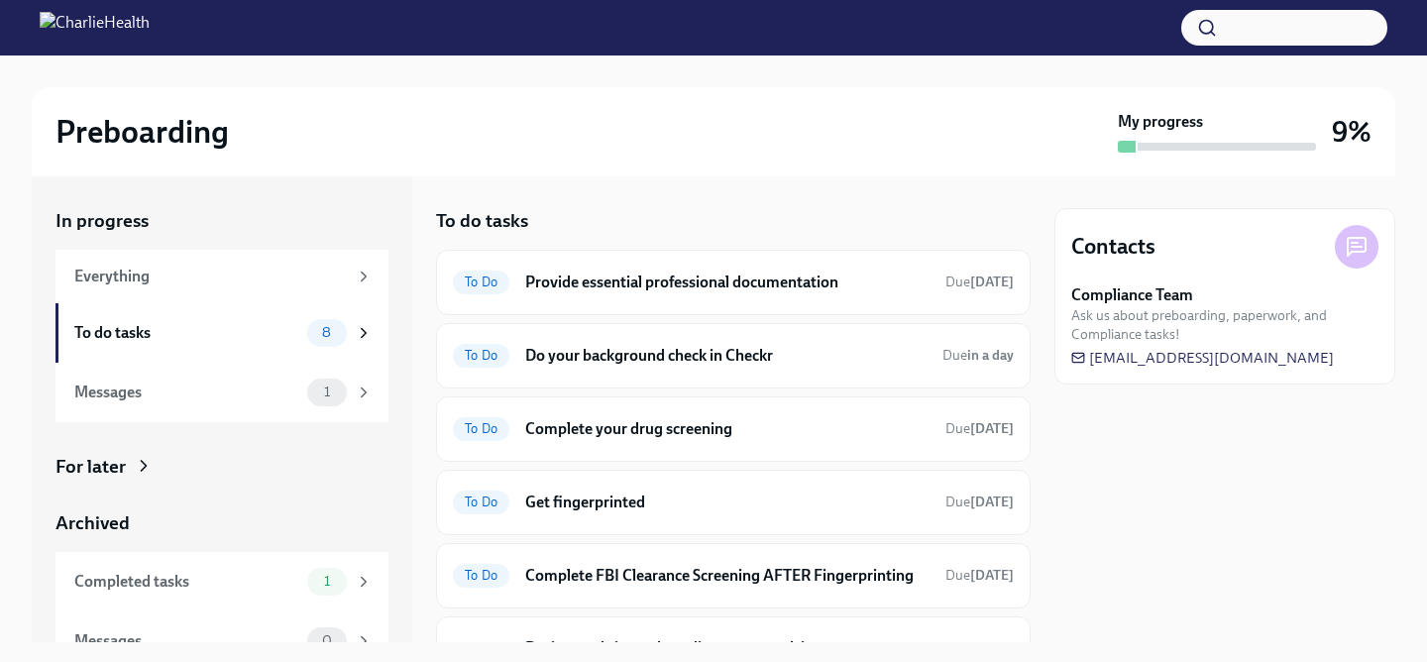  I want to click on h6: Complete FBI Clearance Screening AFTER Fingerprinting, so click(727, 576).